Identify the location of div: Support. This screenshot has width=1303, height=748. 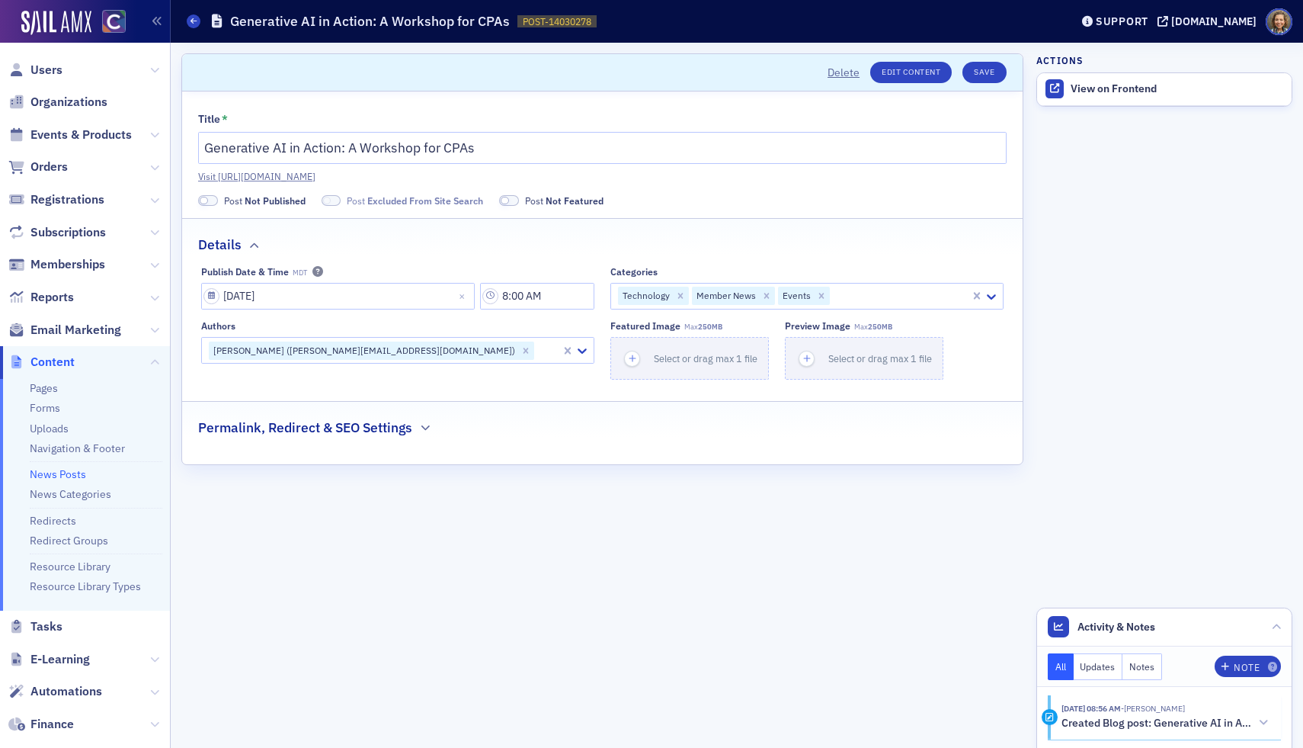
(1122, 21).